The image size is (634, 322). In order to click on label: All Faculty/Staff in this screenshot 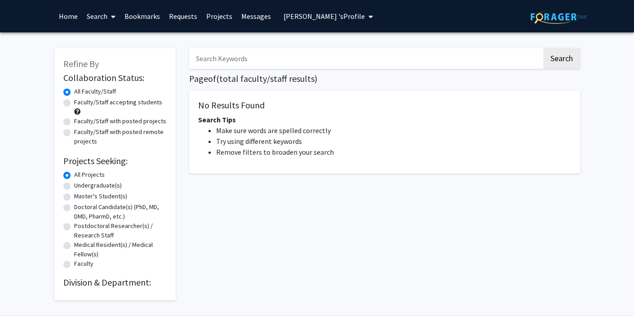, I will do `click(95, 91)`.